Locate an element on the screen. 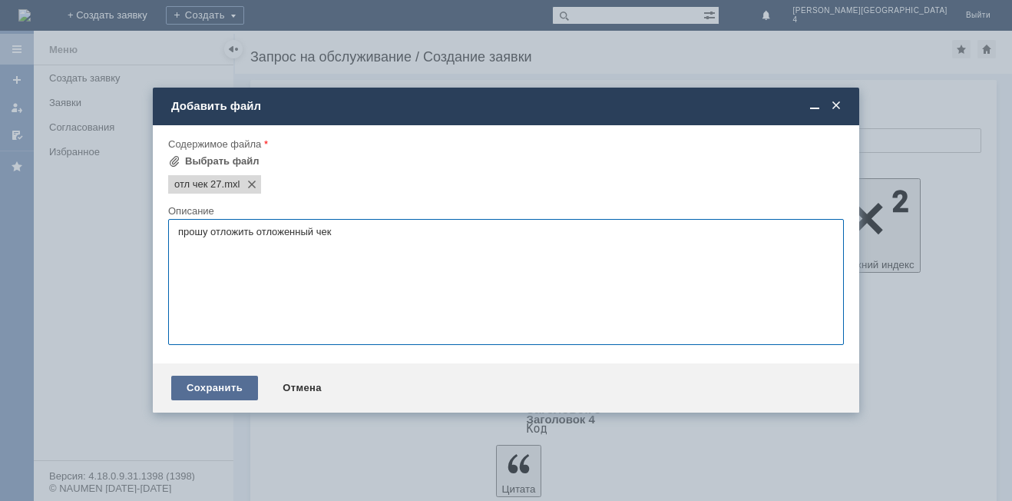  div: Содержимое файла is located at coordinates (505, 144).